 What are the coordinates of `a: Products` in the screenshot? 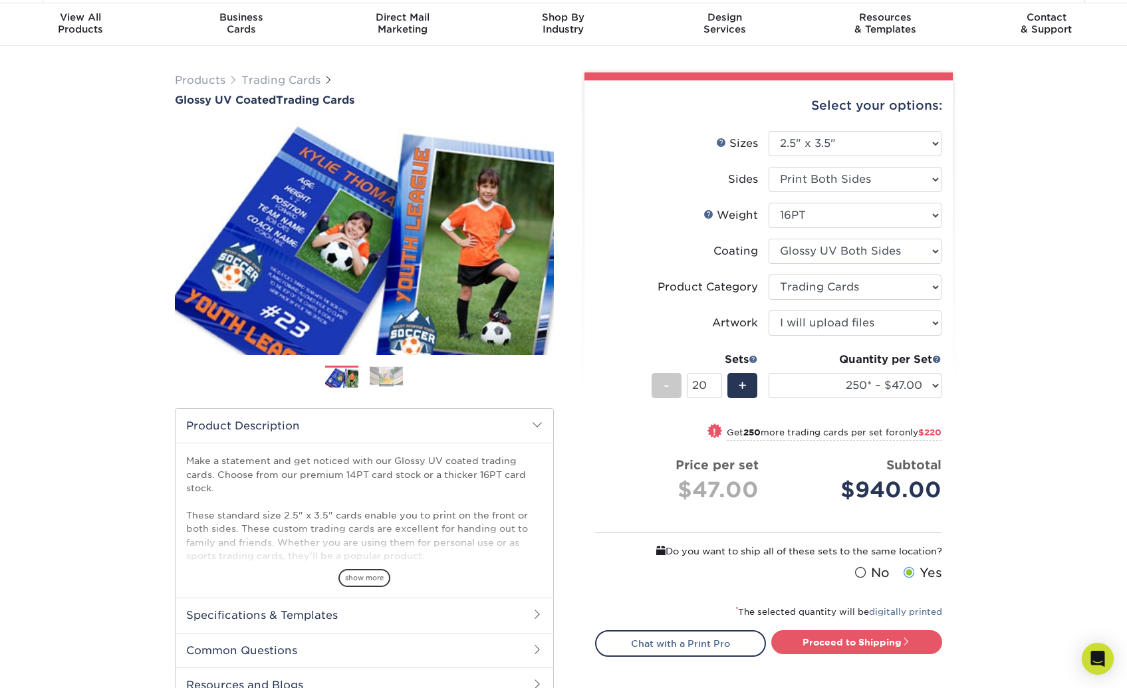 It's located at (200, 80).